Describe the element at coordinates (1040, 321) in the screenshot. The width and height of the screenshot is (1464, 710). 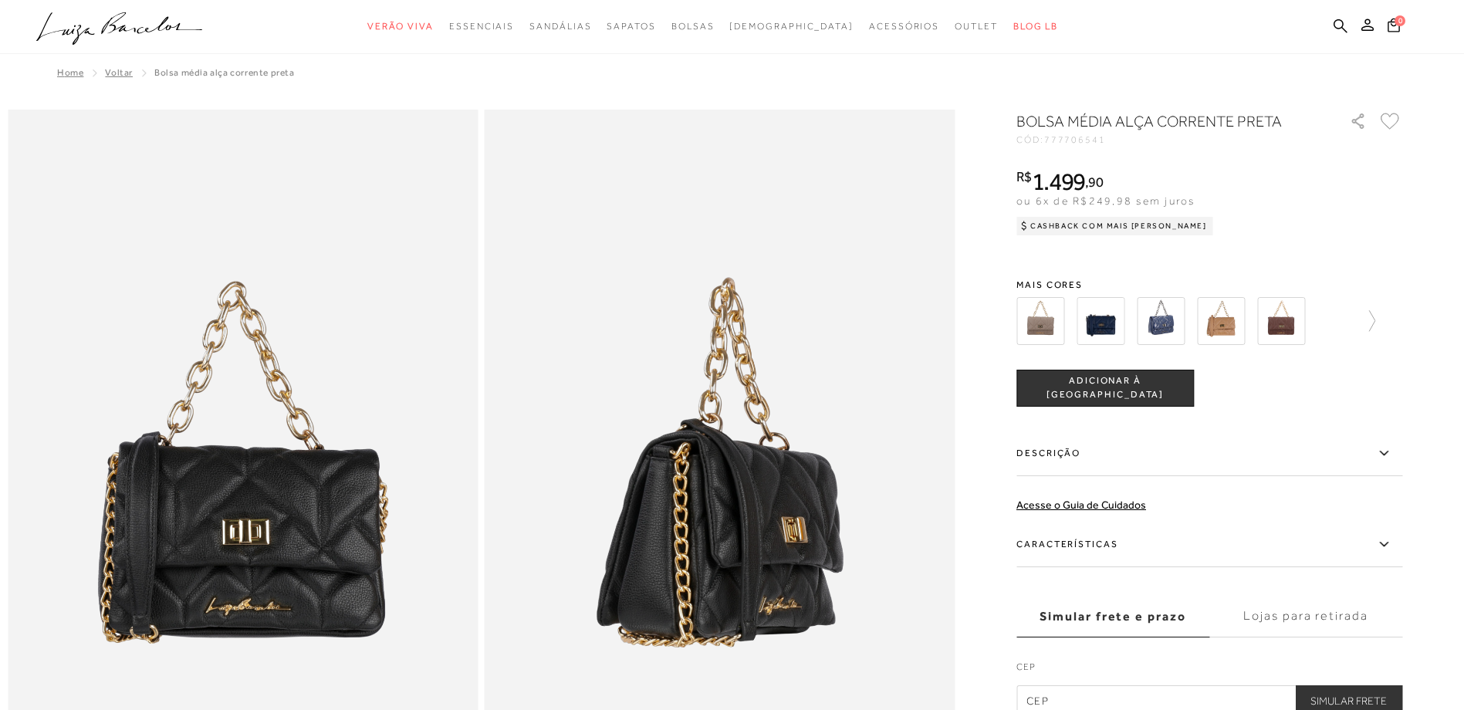
I see `img: BOLSA DE MATELASSÊ COM BOLSO FRONTAL EM COURO CINZA DUMBO MÉDIA` at that location.